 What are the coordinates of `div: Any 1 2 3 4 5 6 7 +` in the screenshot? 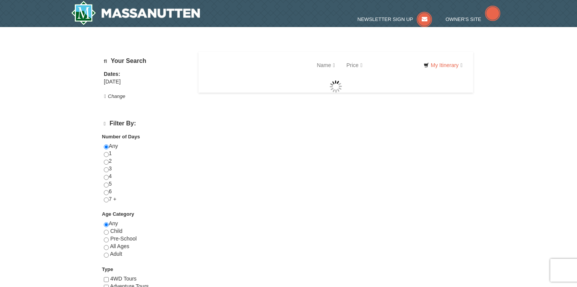 It's located at (146, 177).